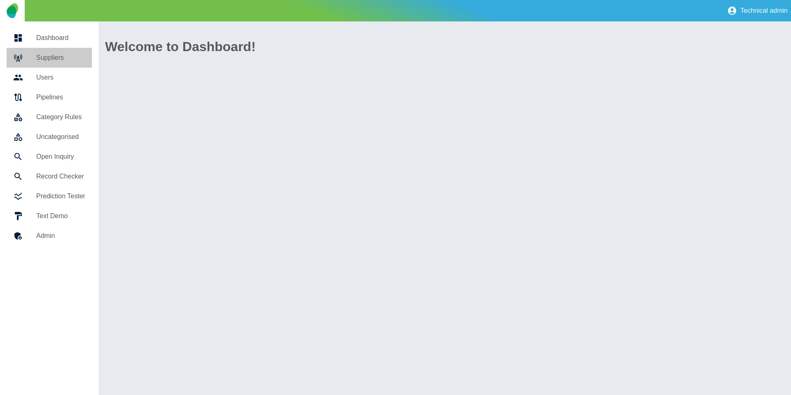  I want to click on img: Logo, so click(12, 11).